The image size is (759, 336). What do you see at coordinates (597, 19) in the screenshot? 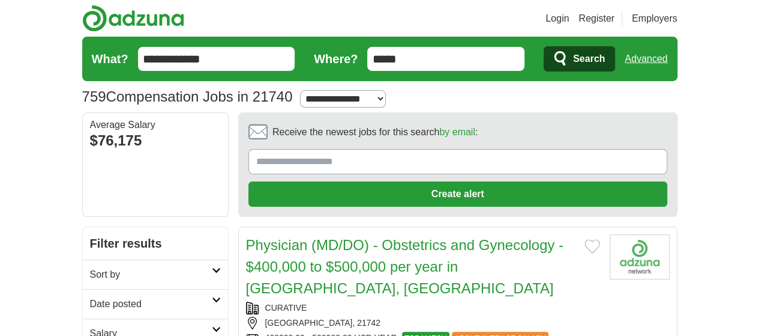
I see `a: Register` at bounding box center [597, 19].